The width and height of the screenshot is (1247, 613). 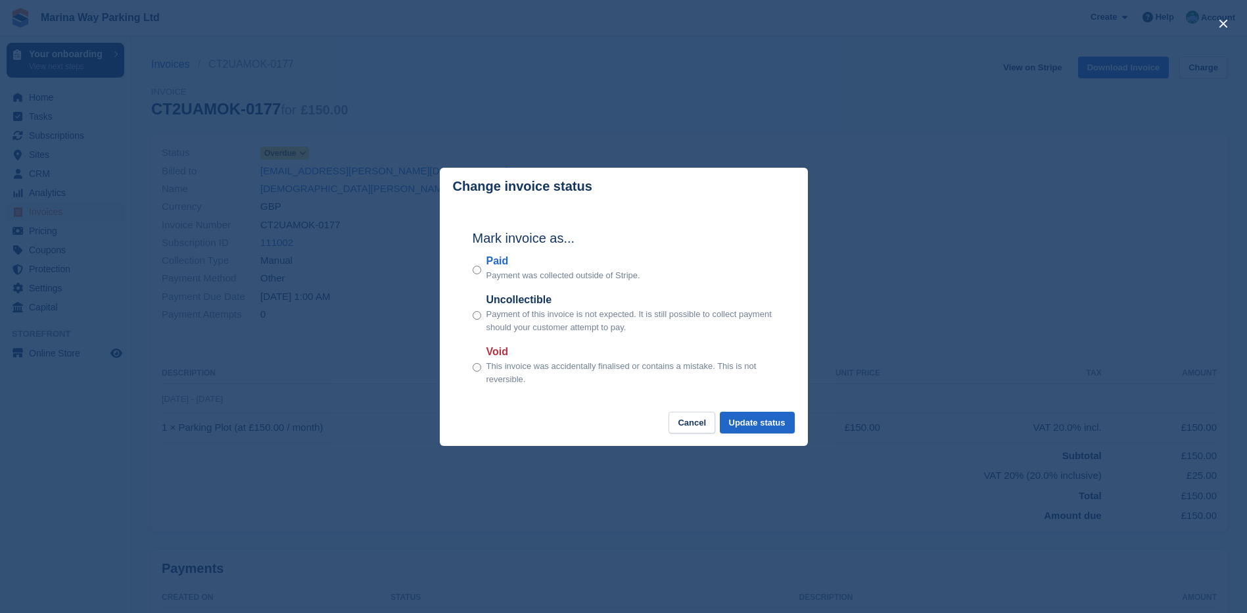 What do you see at coordinates (630, 372) in the screenshot?
I see `p: This invoice was accidentally finalised or contains a mistake. This is not reversible.` at bounding box center [630, 372].